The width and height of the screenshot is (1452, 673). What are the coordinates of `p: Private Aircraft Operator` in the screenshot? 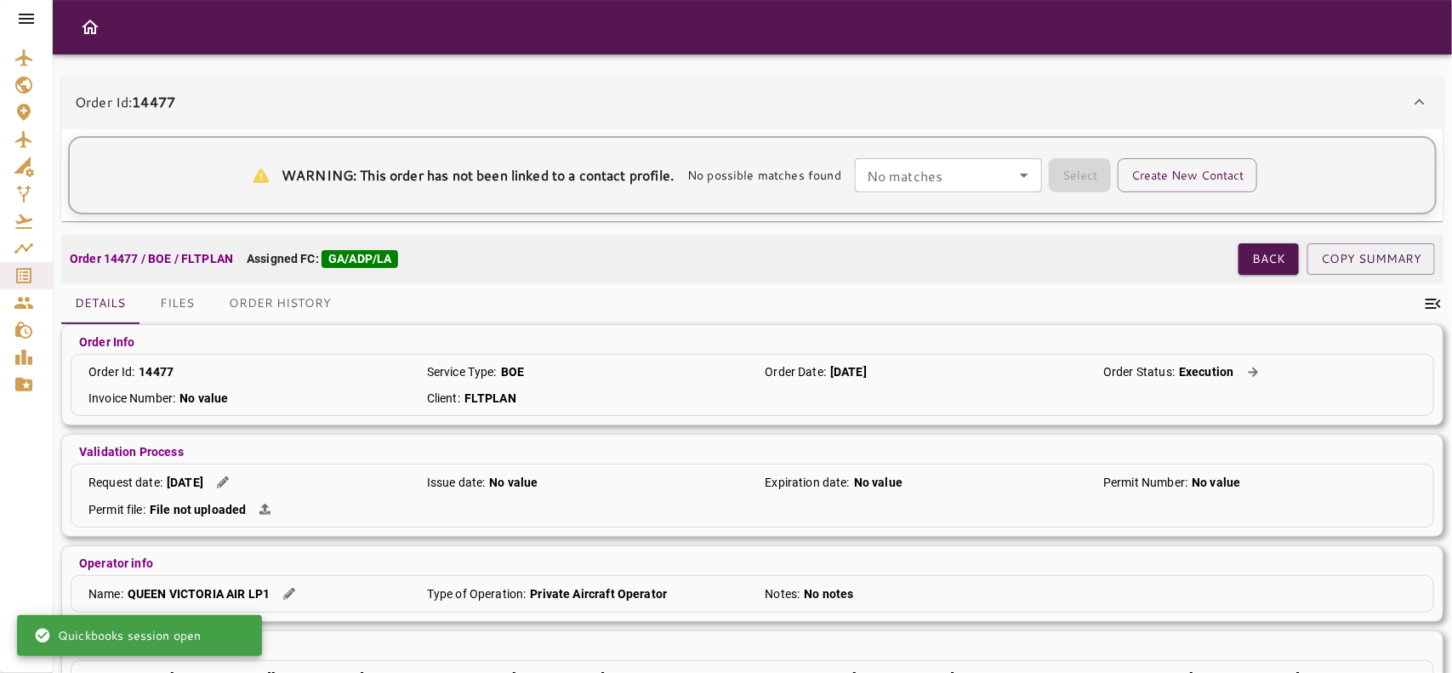 It's located at (598, 594).